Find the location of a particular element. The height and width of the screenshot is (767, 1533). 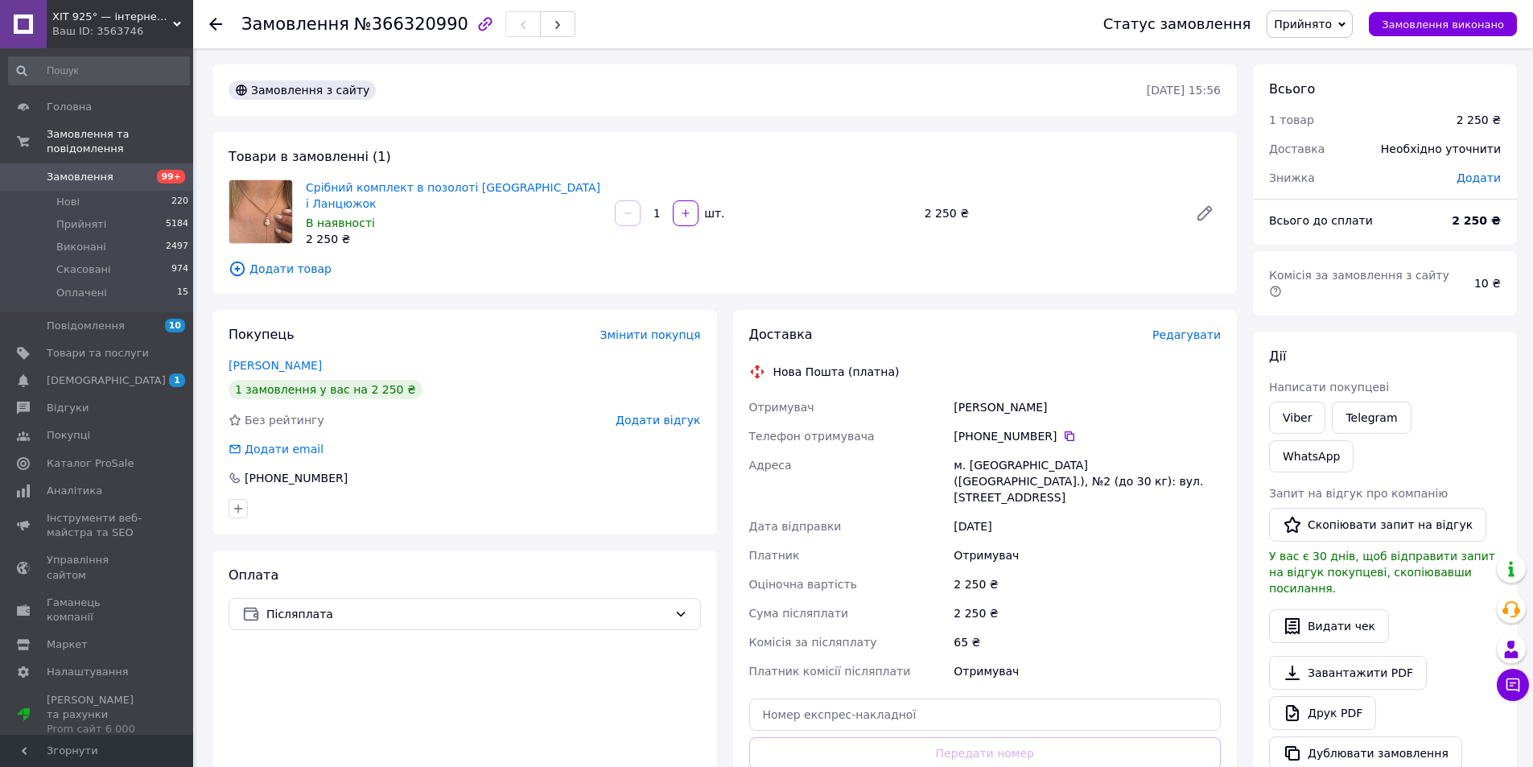

span: Гаманець компанії is located at coordinates (97, 610).